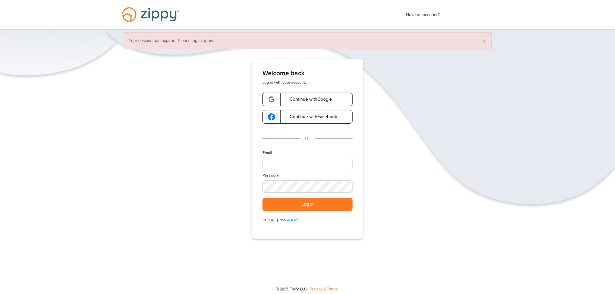  What do you see at coordinates (307, 73) in the screenshot?
I see `h1: Welcome back` at bounding box center [307, 73].